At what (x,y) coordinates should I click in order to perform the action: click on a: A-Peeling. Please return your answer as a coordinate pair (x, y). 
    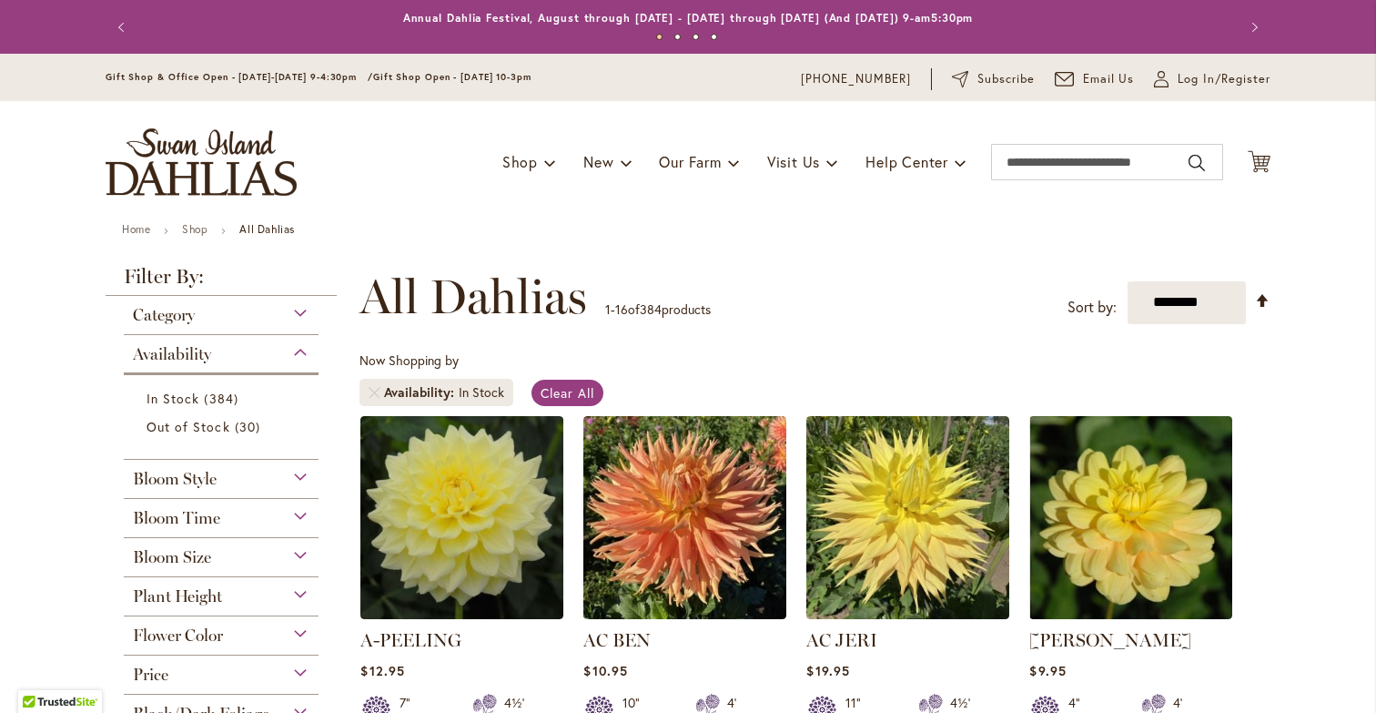
    Looking at the image, I should click on (462, 614).